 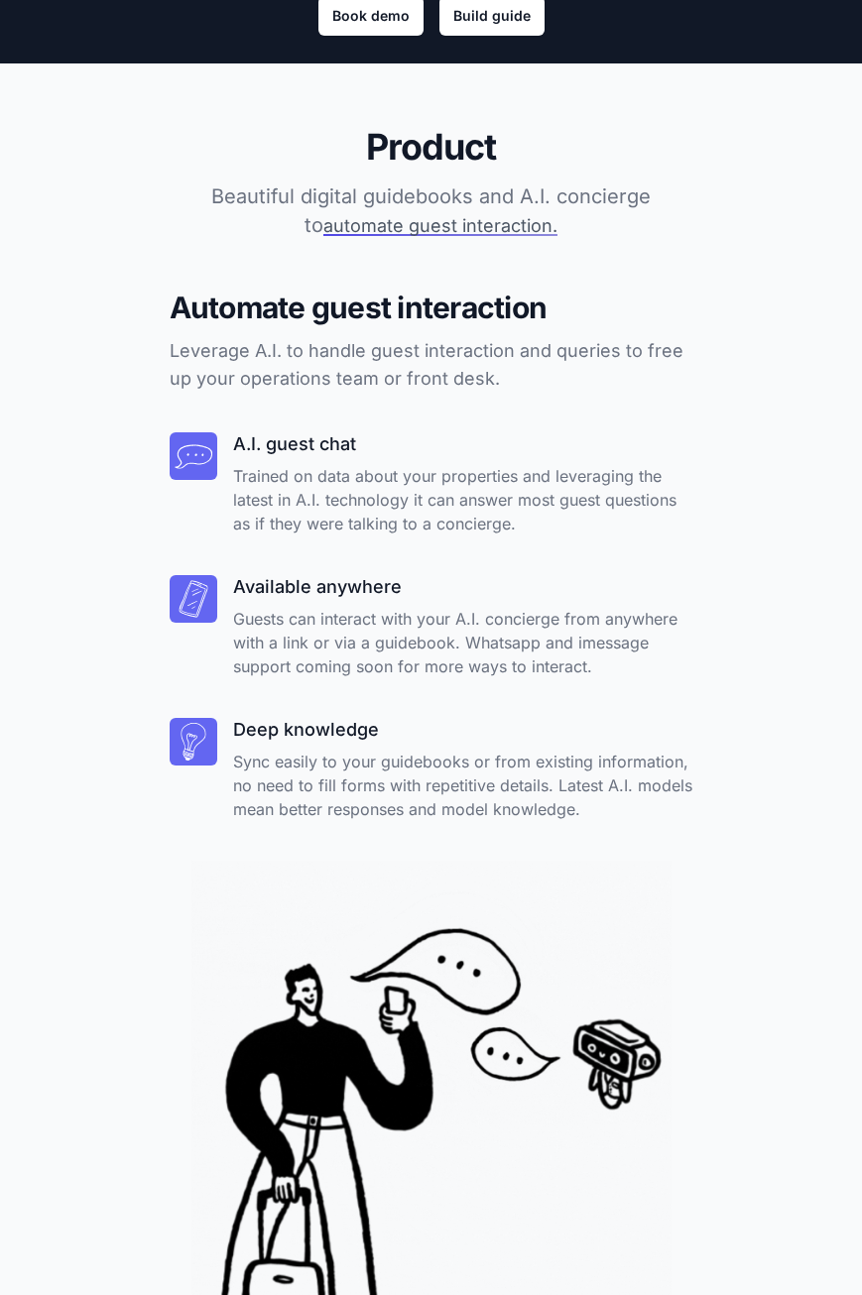 What do you see at coordinates (431, 212) in the screenshot?
I see `p: Beautiful digital guidebooks and A.I. concierge to` at bounding box center [431, 212].